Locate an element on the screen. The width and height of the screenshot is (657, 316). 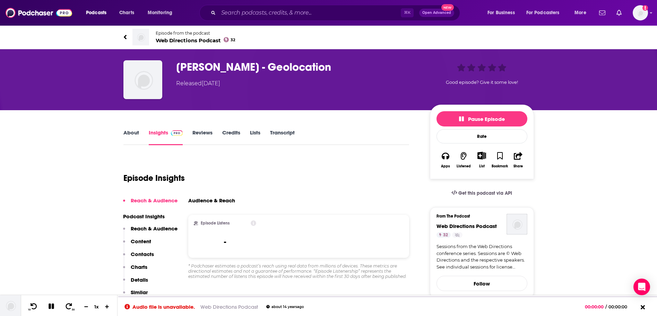
div: 1 x is located at coordinates (97, 307).